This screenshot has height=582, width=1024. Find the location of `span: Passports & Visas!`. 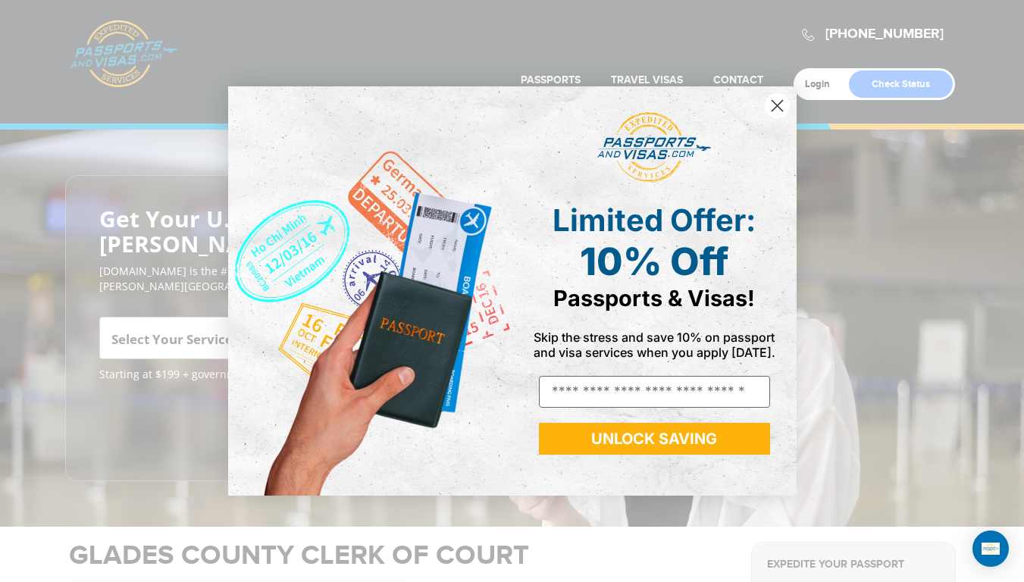

span: Passports & Visas! is located at coordinates (654, 298).